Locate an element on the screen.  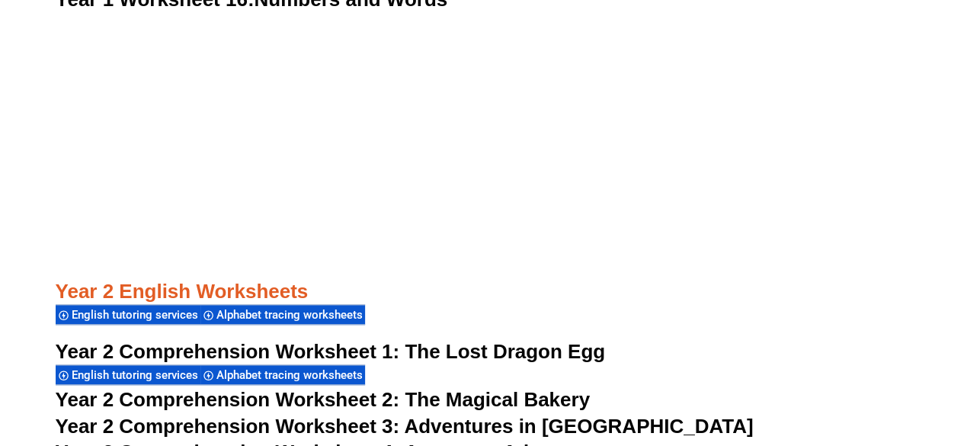
a: Year 2 Comprehension Worksheet 1: The Lost Dragon Egg is located at coordinates (330, 351).